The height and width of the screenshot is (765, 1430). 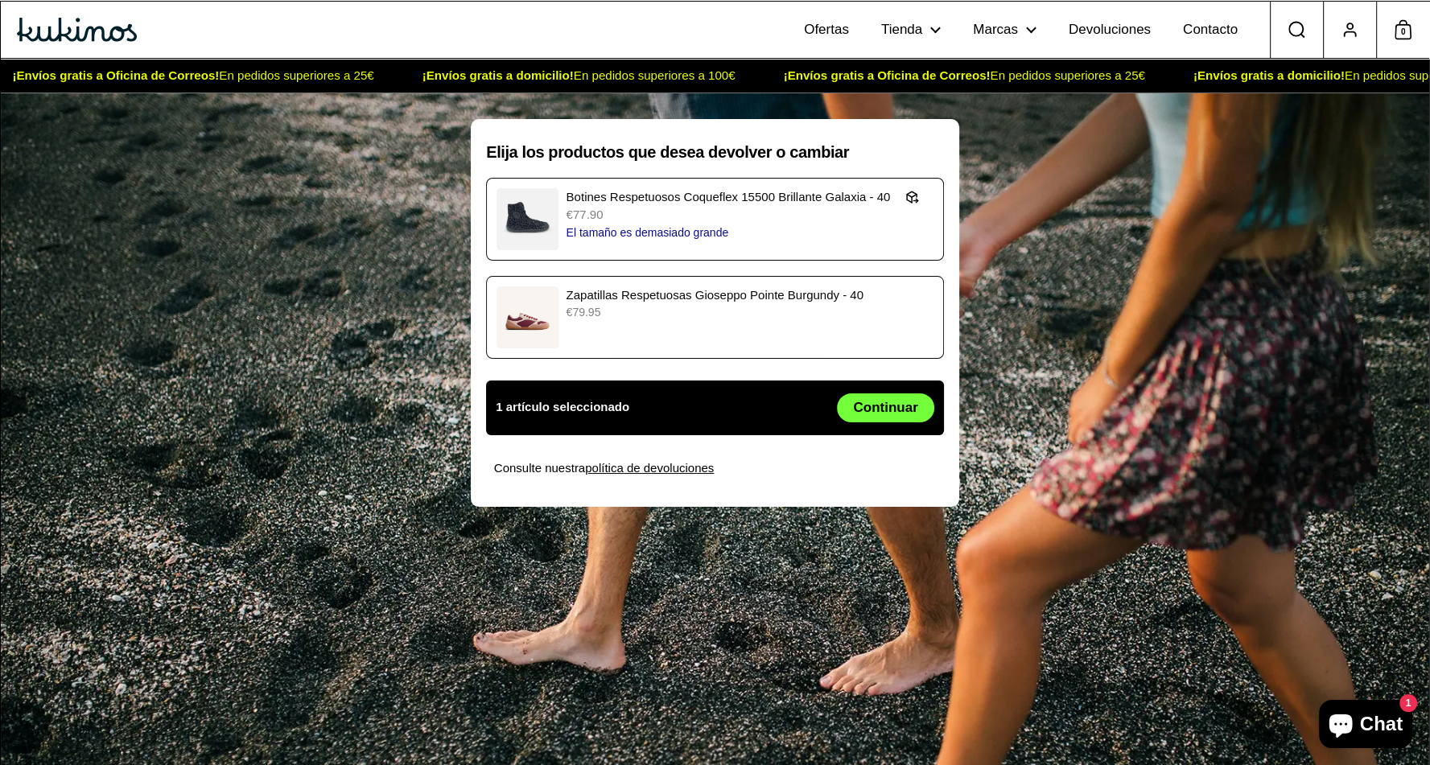 What do you see at coordinates (1366, 726) in the screenshot?
I see `inbox-online-store-chat: Chat de la tienda online Shopify` at bounding box center [1366, 726].